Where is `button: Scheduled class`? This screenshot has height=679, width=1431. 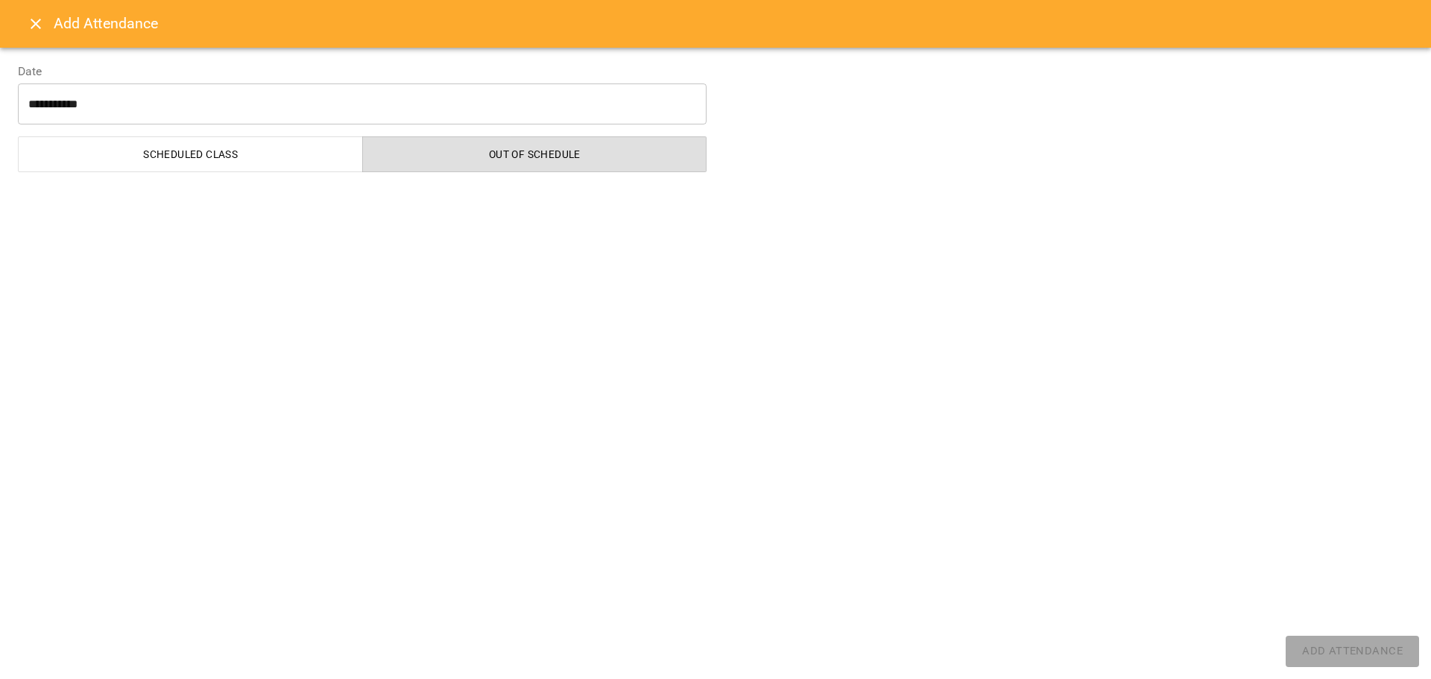 button: Scheduled class is located at coordinates (190, 154).